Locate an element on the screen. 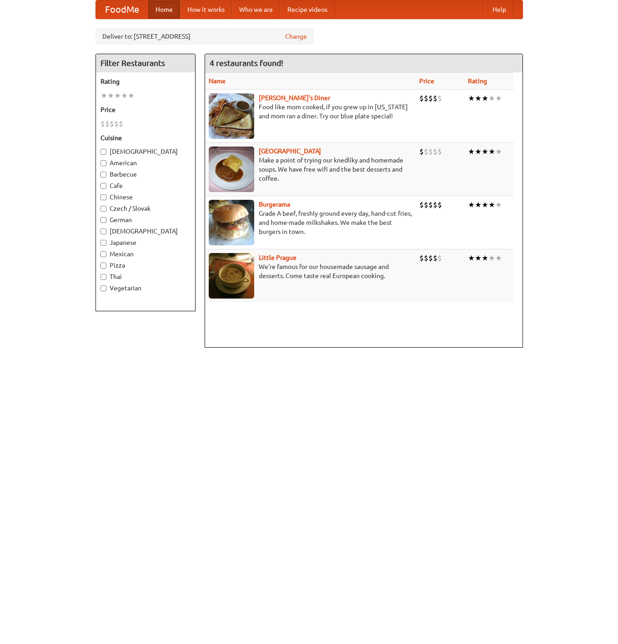 This screenshot has width=618, height=644. label: Mexican is located at coordinates (146, 254).